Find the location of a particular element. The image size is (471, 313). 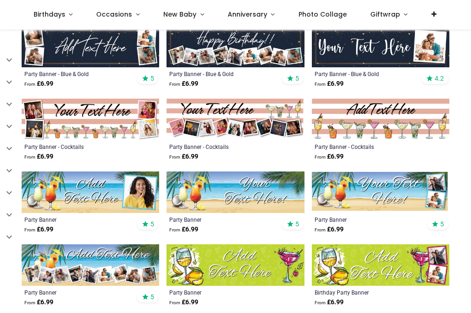

img: Personalised Birthday Party Banner - Cocktail Design- Custom Text & 2 Photo Upload is located at coordinates (381, 265).